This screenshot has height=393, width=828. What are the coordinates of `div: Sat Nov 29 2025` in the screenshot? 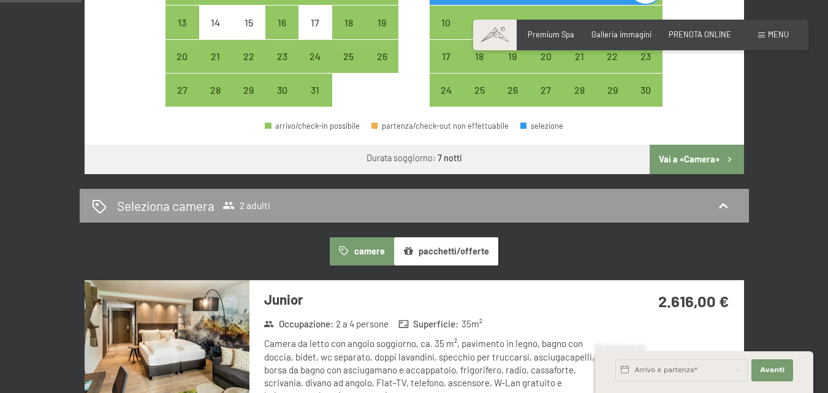 It's located at (612, 90).